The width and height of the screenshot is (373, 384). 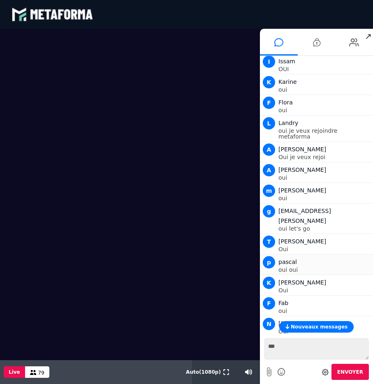 I want to click on span: T, so click(x=269, y=242).